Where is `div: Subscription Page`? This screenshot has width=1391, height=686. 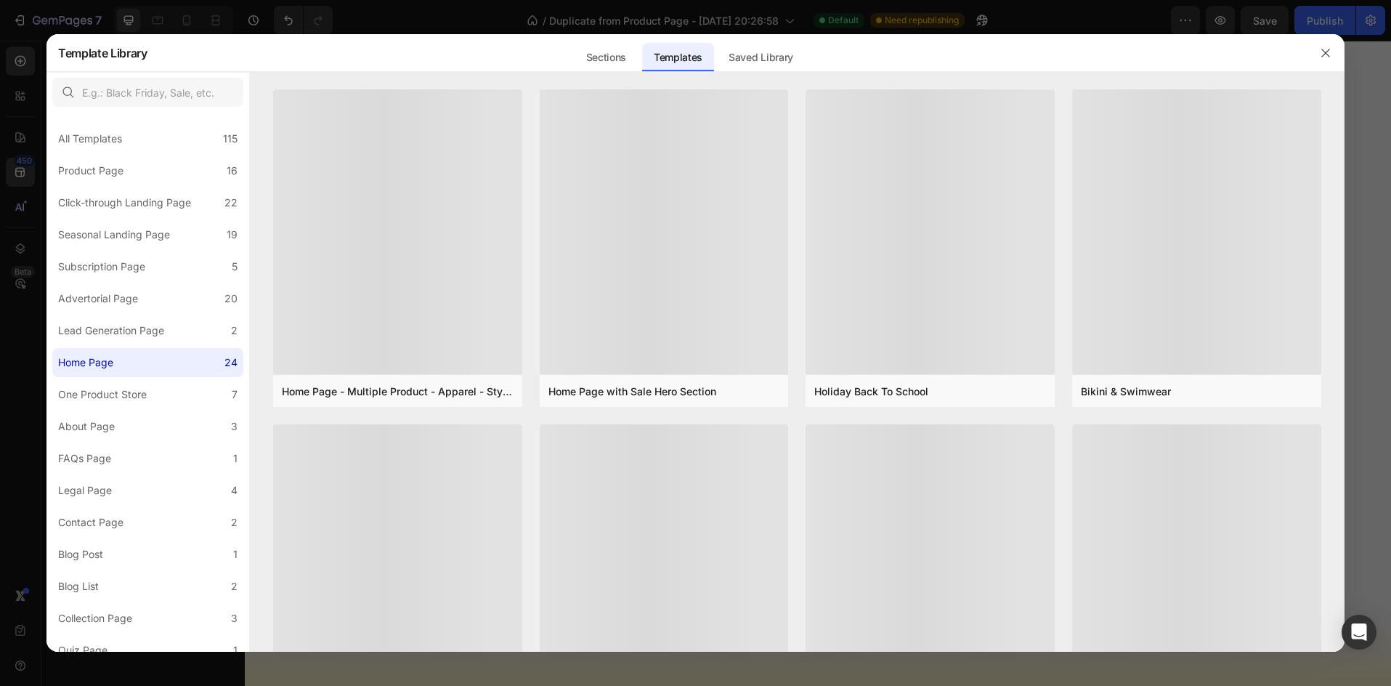 div: Subscription Page is located at coordinates (102, 267).